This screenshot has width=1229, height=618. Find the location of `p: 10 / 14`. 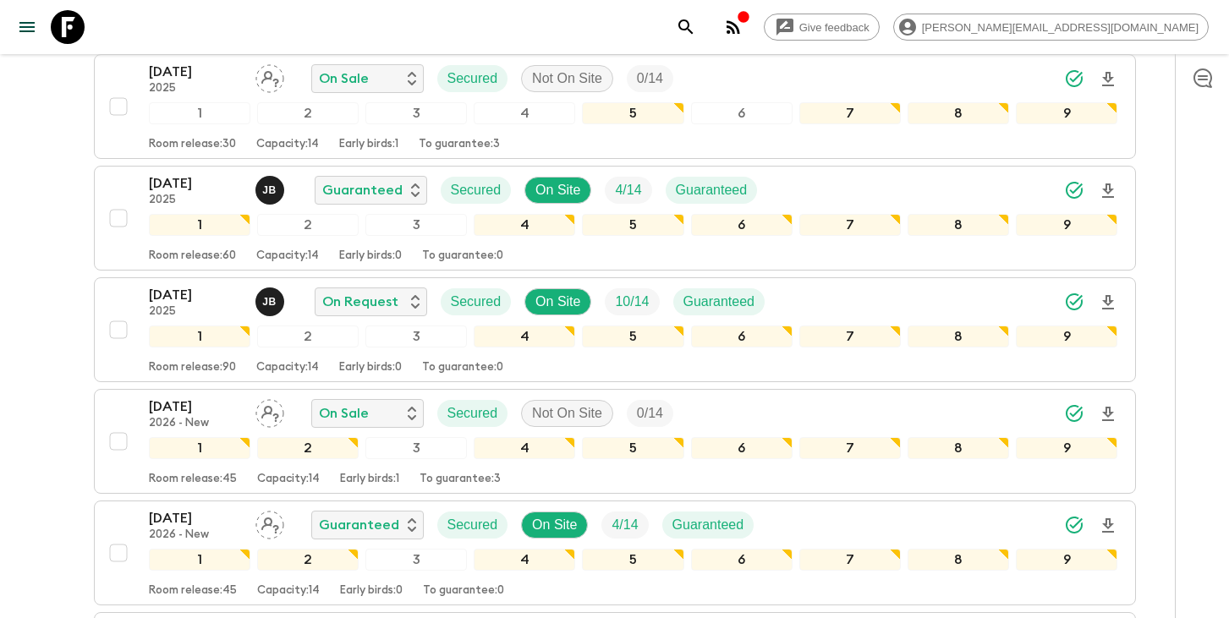

p: 10 / 14 is located at coordinates (632, 302).